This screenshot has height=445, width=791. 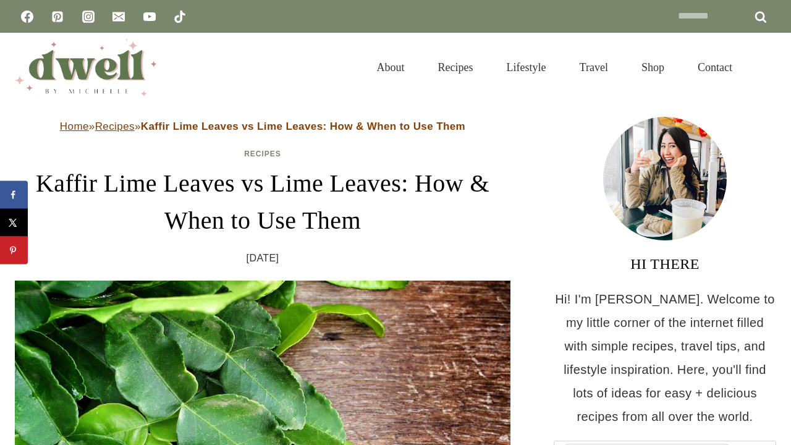 I want to click on a: YouTube, so click(x=150, y=17).